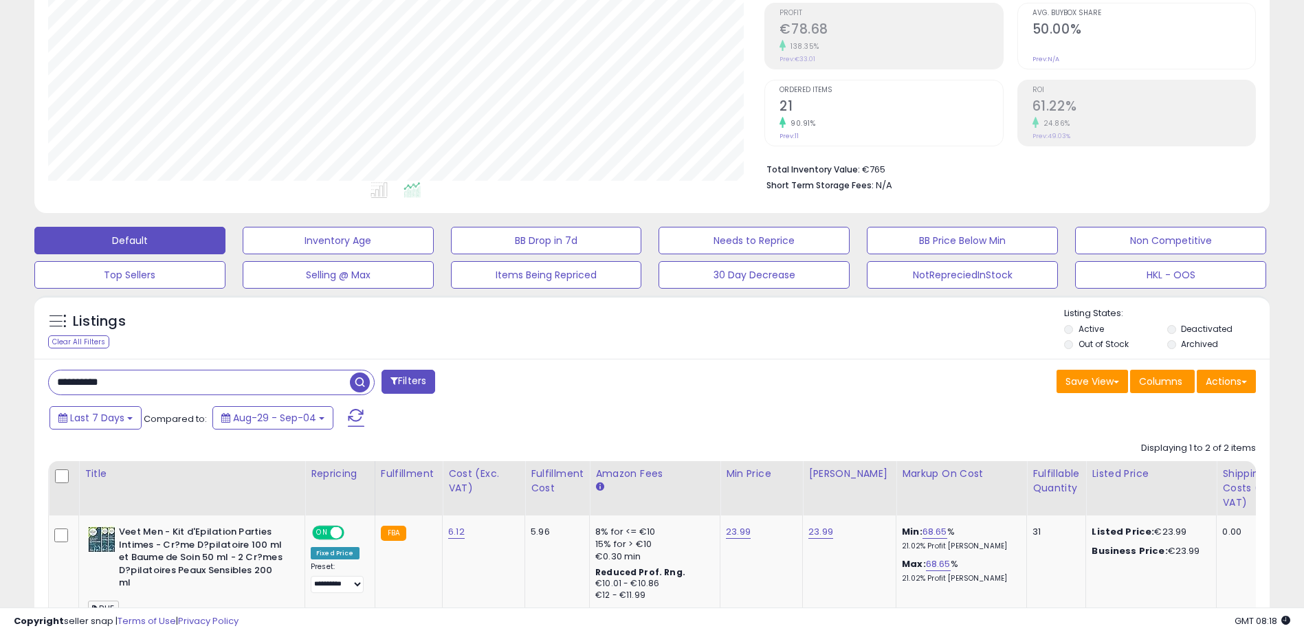  What do you see at coordinates (102, 540) in the screenshot?
I see `img: 514hWA8LVKL._SL40_.jpg` at bounding box center [102, 540].